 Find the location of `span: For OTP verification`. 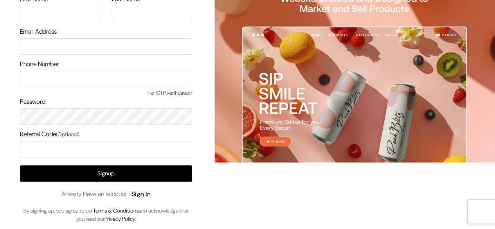

span: For OTP verification is located at coordinates (106, 93).